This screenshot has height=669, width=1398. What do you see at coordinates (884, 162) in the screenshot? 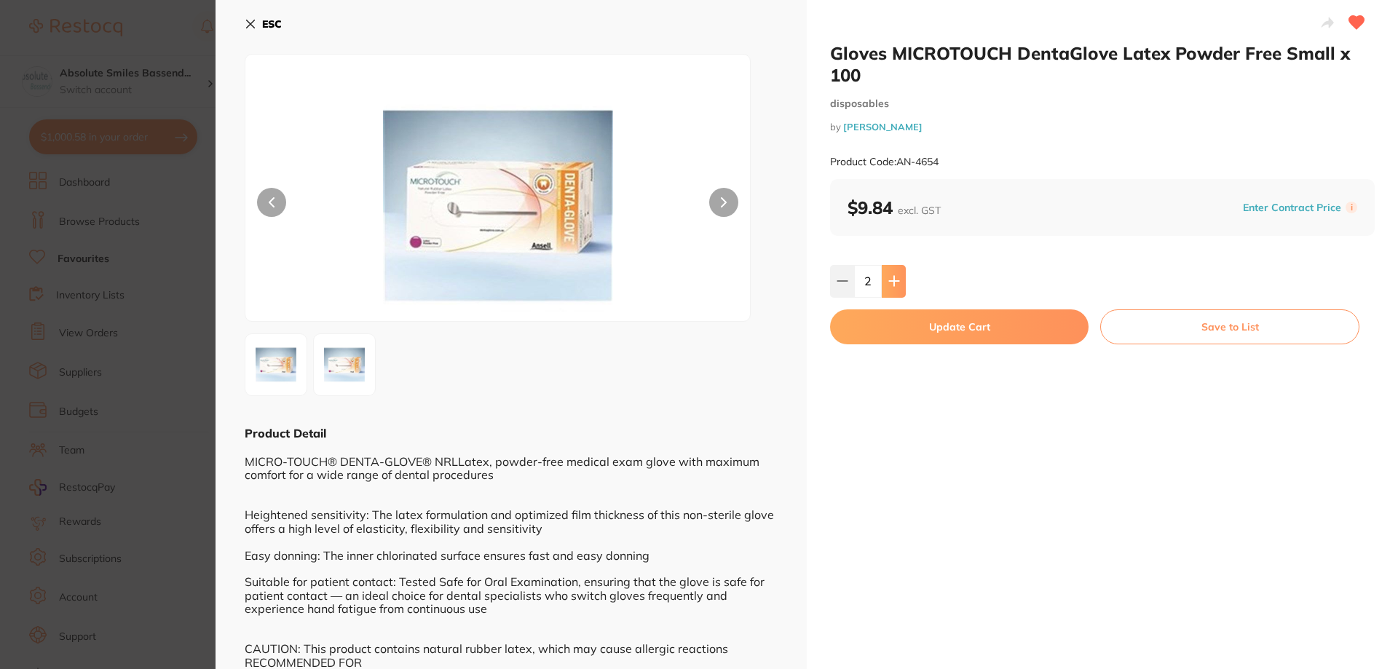
I see `small: Product Code: AN-4654` at bounding box center [884, 162].